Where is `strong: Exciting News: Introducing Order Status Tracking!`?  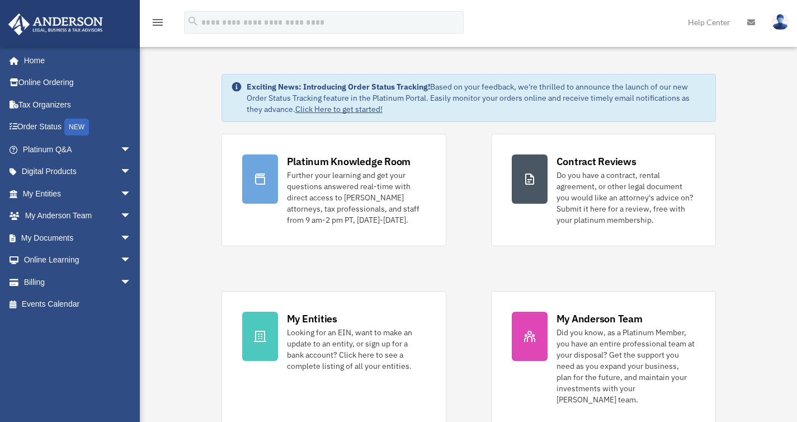
strong: Exciting News: Introducing Order Status Tracking! is located at coordinates (338, 87).